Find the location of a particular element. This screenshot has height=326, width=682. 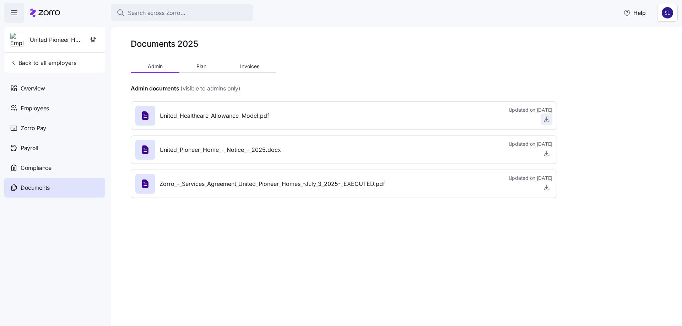

h1: Documents 2025 is located at coordinates (164, 44).